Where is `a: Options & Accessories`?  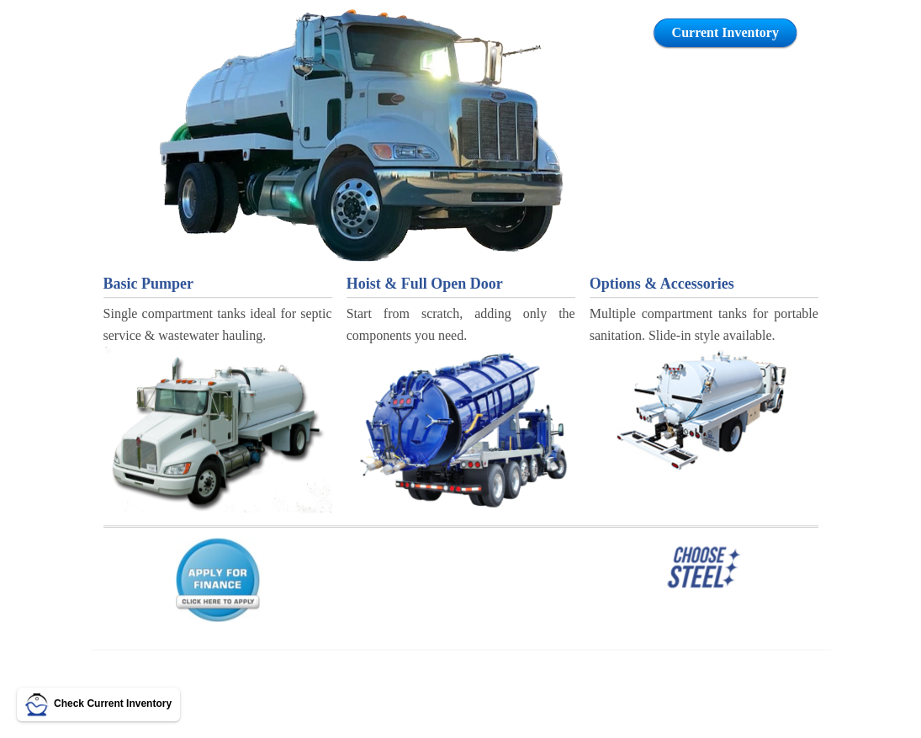 a: Options & Accessories is located at coordinates (704, 284).